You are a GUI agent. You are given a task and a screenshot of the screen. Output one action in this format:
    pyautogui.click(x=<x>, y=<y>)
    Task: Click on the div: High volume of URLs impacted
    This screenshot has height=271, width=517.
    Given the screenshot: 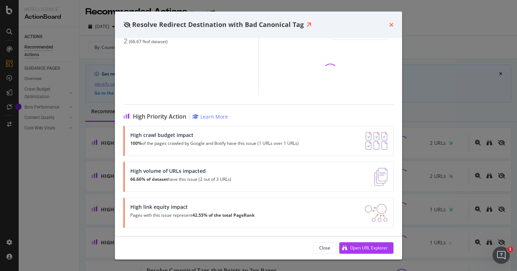 What is the action you would take?
    pyautogui.click(x=181, y=171)
    